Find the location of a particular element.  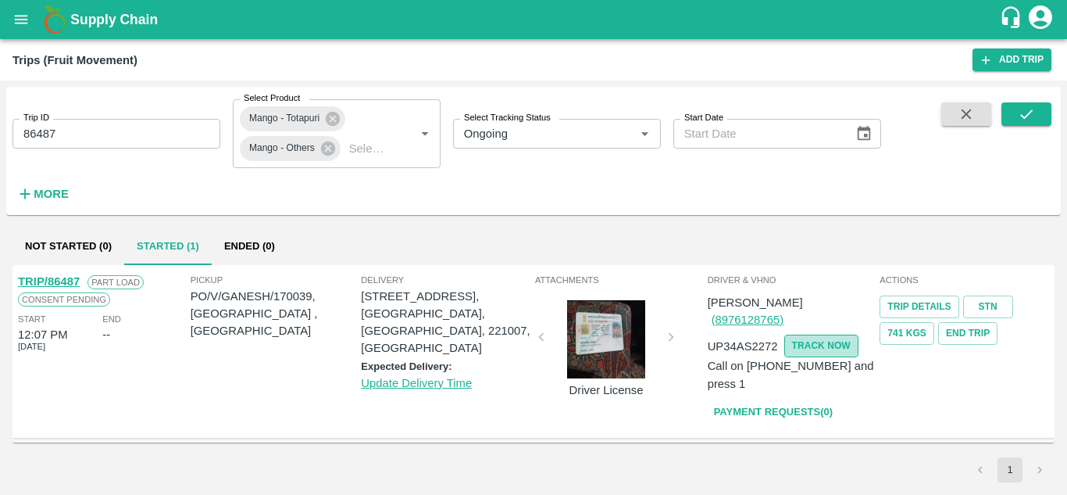

label: Expected Delivery: is located at coordinates (406, 366).